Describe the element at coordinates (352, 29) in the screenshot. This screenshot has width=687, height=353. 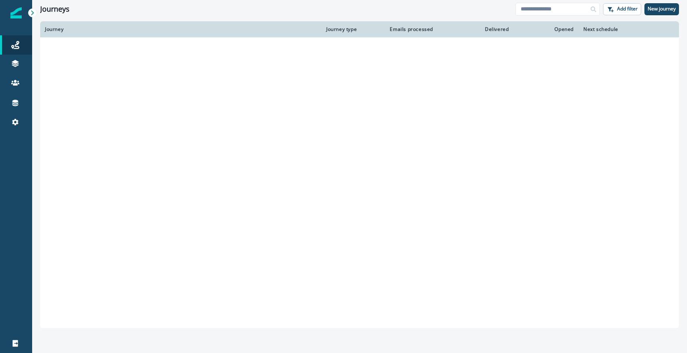
I see `div: Journey type` at that location.